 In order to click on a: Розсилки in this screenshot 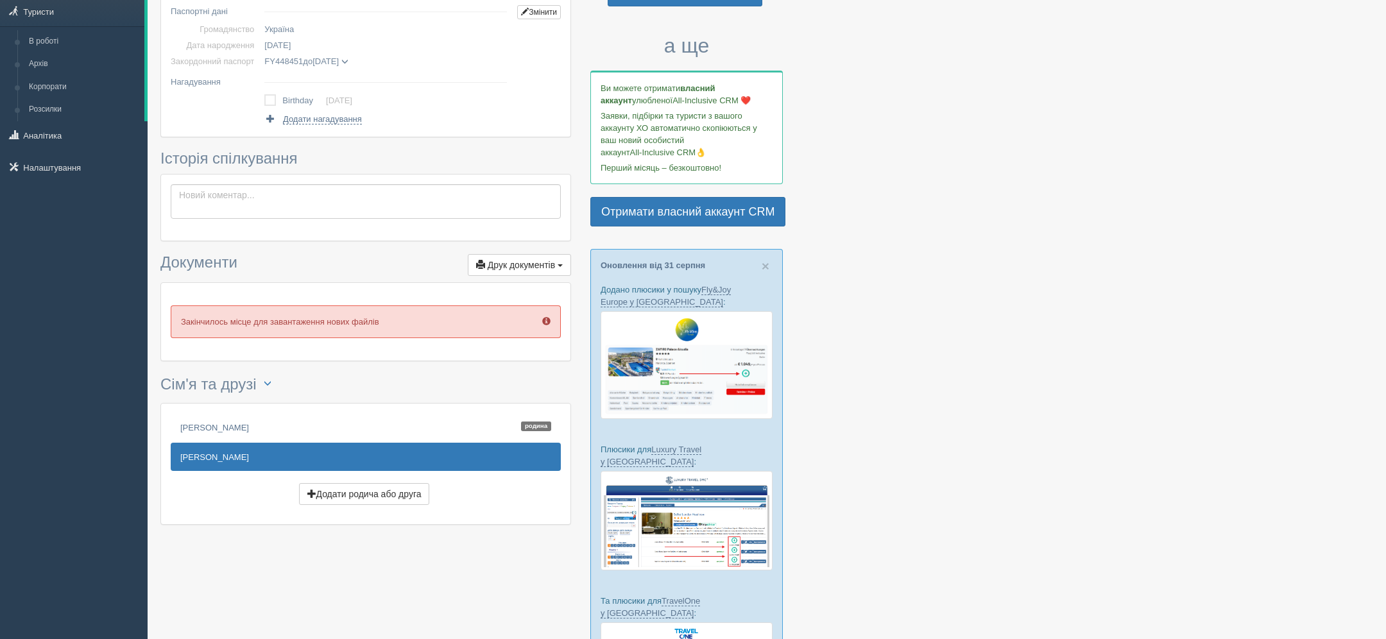, I will do `click(83, 110)`.